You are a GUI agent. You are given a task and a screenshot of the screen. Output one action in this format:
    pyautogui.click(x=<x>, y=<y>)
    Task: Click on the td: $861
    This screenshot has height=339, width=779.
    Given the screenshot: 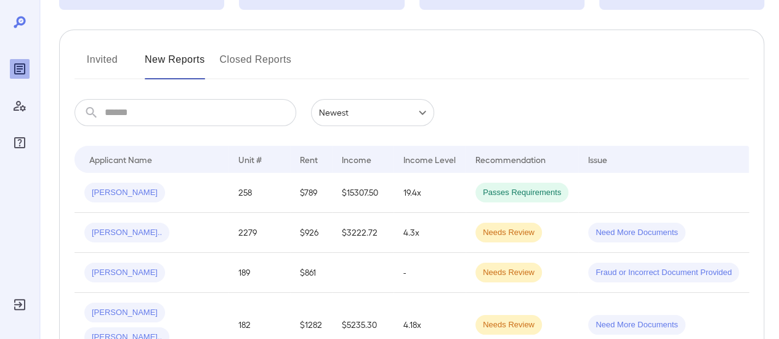 What is the action you would take?
    pyautogui.click(x=311, y=273)
    